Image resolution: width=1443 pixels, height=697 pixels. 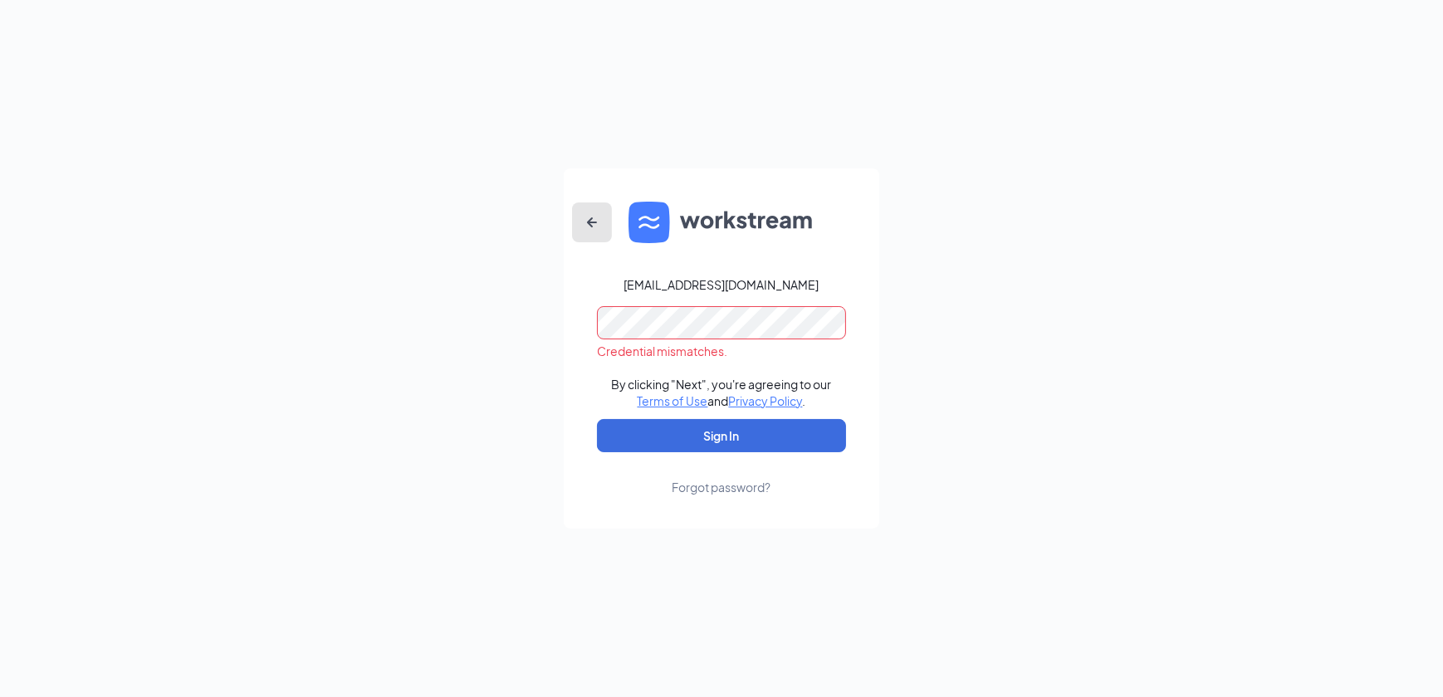 I want to click on a: Privacy Policy, so click(x=765, y=401).